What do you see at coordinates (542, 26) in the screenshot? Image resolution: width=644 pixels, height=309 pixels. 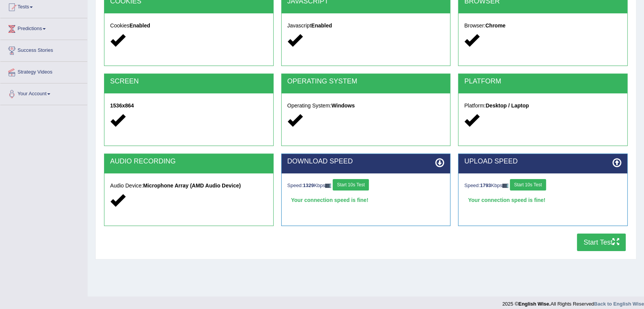 I see `h5: Browser:` at bounding box center [542, 26].